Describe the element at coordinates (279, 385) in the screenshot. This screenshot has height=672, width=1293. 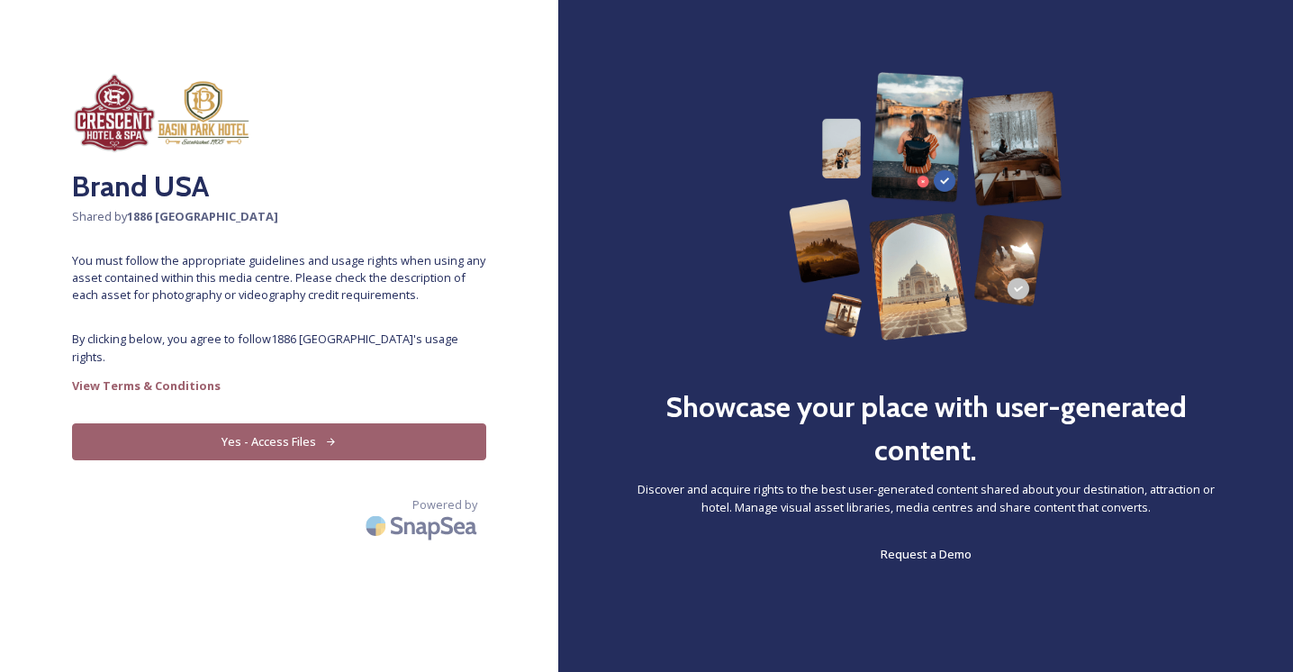
I see `a: View Terms & Conditions` at that location.